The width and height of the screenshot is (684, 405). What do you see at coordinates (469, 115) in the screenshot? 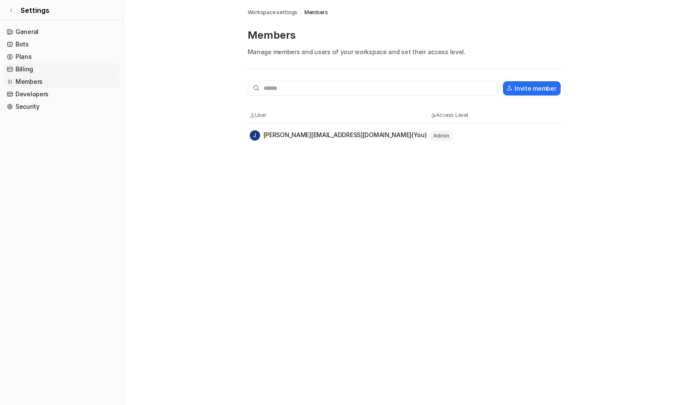
I see `th: Access Level` at bounding box center [469, 115].